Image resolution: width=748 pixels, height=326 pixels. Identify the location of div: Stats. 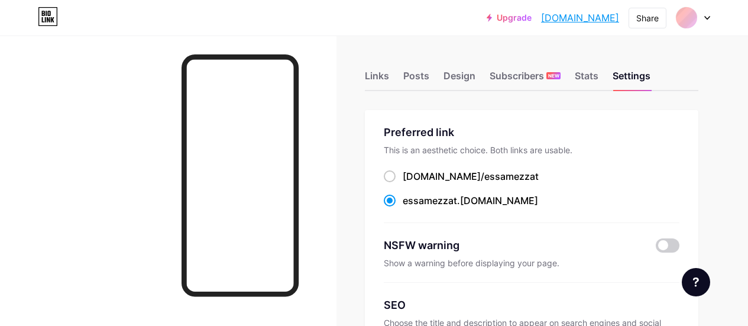
(587, 79).